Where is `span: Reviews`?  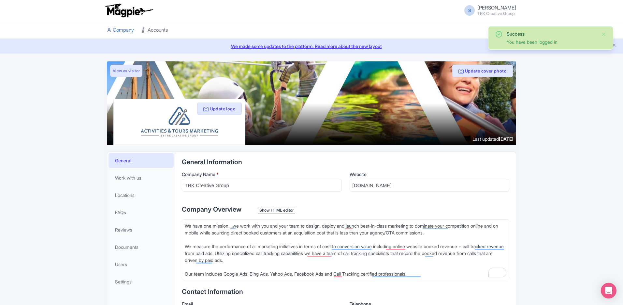
span: Reviews is located at coordinates (124, 229).